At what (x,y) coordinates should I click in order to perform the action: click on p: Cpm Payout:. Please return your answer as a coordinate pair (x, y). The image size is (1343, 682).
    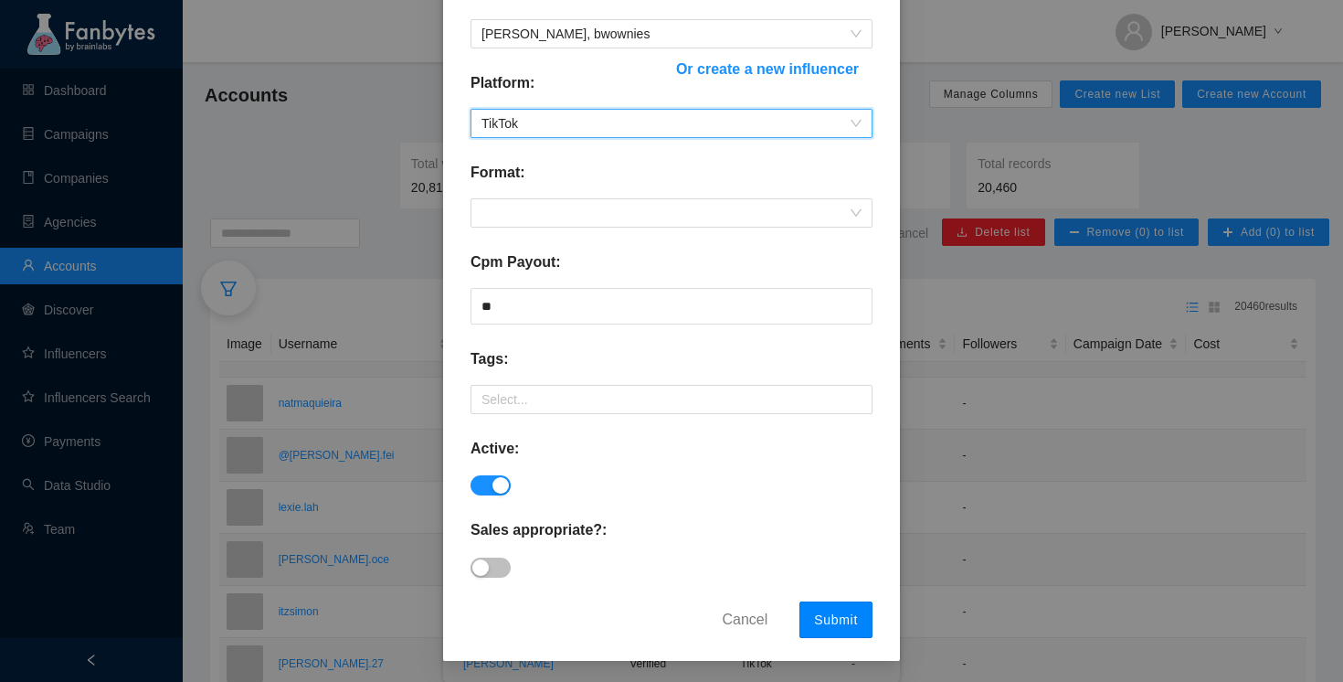
    Looking at the image, I should click on (515, 262).